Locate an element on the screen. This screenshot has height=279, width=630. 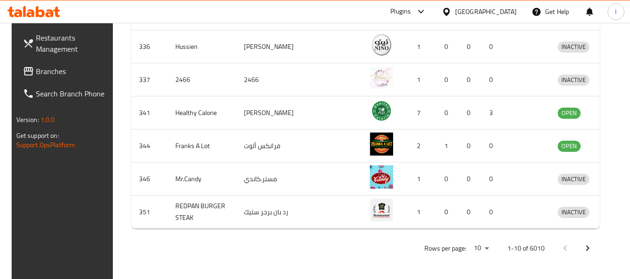
td: 344 is located at coordinates (150, 146).